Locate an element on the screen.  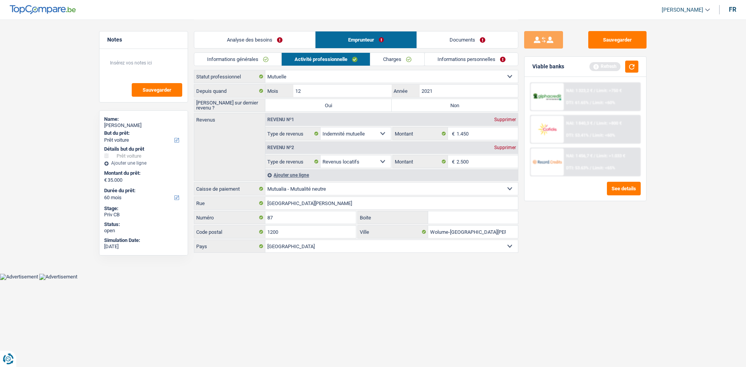
label: Numéro is located at coordinates (230, 217).